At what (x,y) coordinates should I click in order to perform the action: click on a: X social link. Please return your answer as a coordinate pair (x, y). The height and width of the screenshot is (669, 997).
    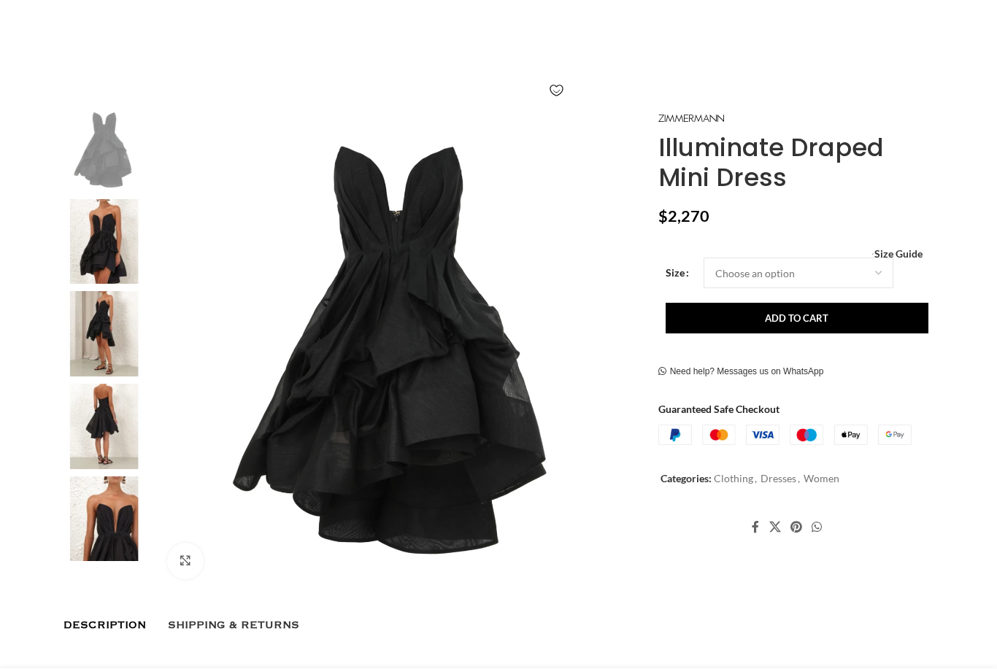
    Looking at the image, I should click on (774, 528).